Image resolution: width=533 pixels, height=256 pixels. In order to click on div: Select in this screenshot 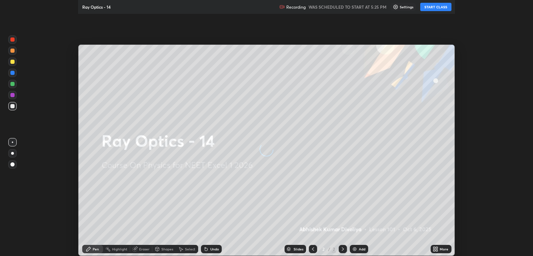, I will do `click(190, 249)`.